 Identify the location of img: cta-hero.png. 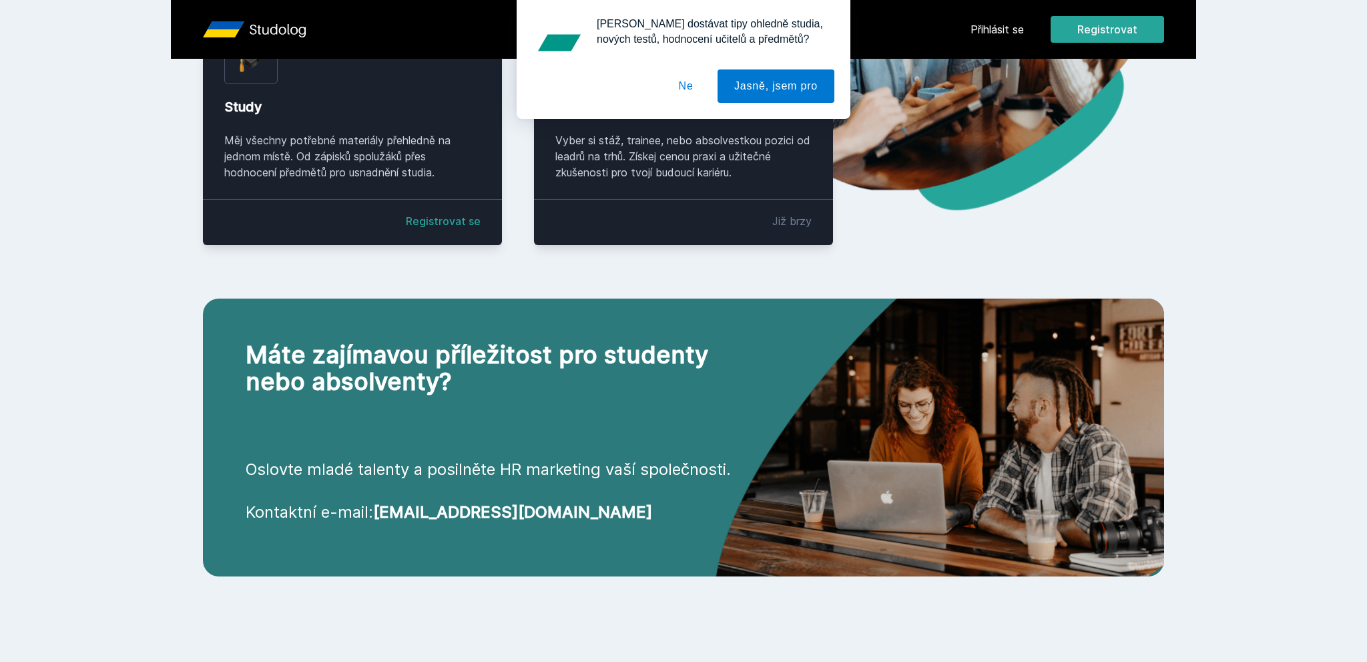
(940, 417).